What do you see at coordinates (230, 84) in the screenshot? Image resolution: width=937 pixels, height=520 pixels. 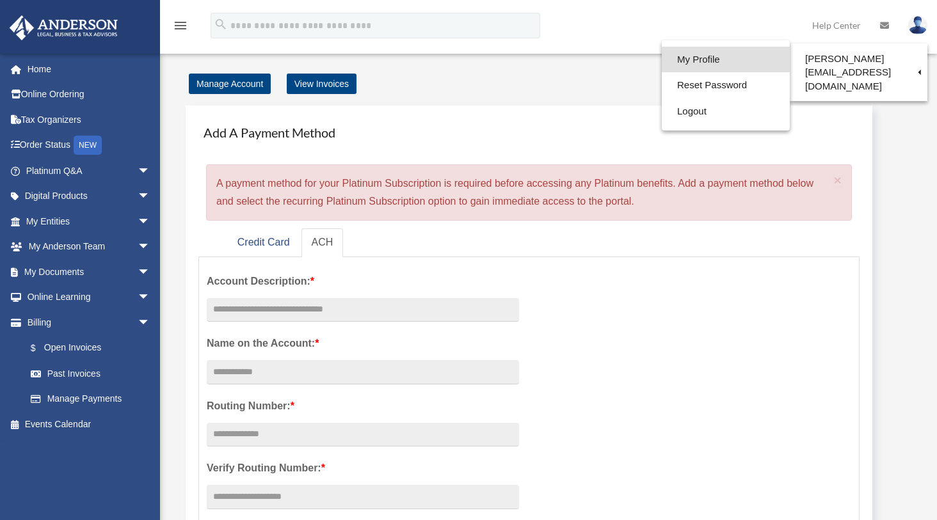 I see `a: Manage Account` at bounding box center [230, 84].